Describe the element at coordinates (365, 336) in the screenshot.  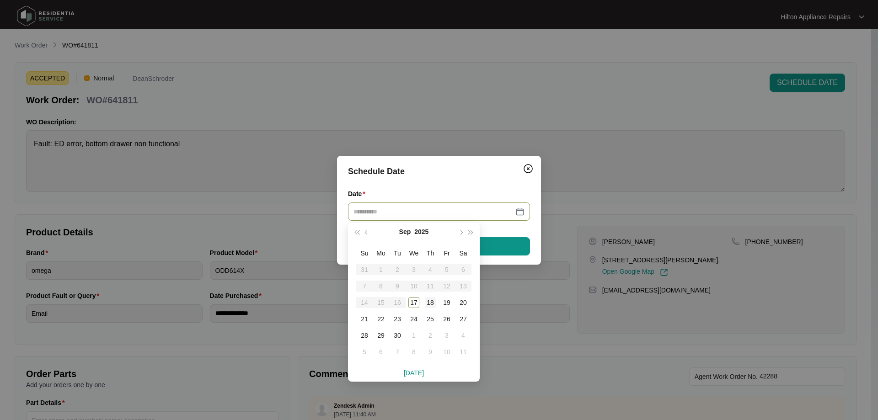
I see `div: 28` at that location.